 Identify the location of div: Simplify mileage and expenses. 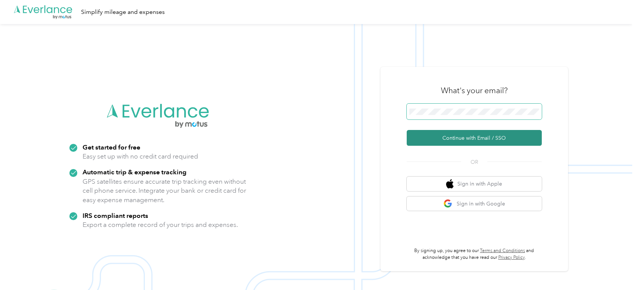
(123, 12).